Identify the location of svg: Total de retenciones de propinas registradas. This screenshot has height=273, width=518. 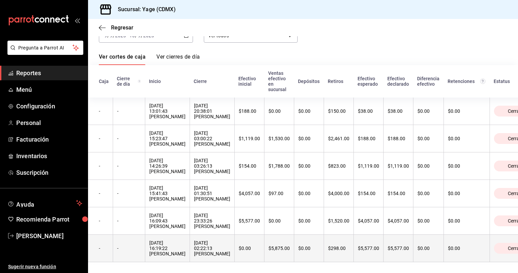
(483, 81).